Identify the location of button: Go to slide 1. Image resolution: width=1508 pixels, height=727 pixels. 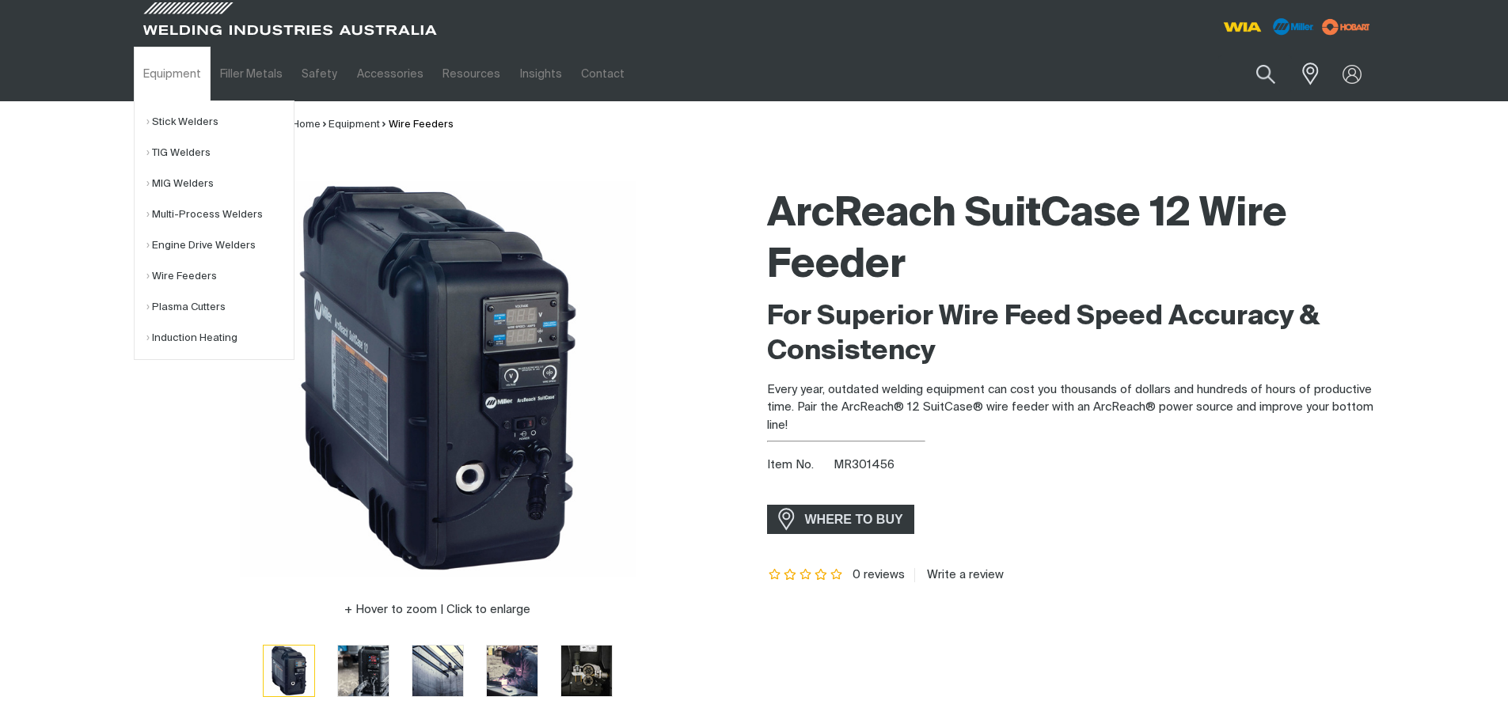
(289, 671).